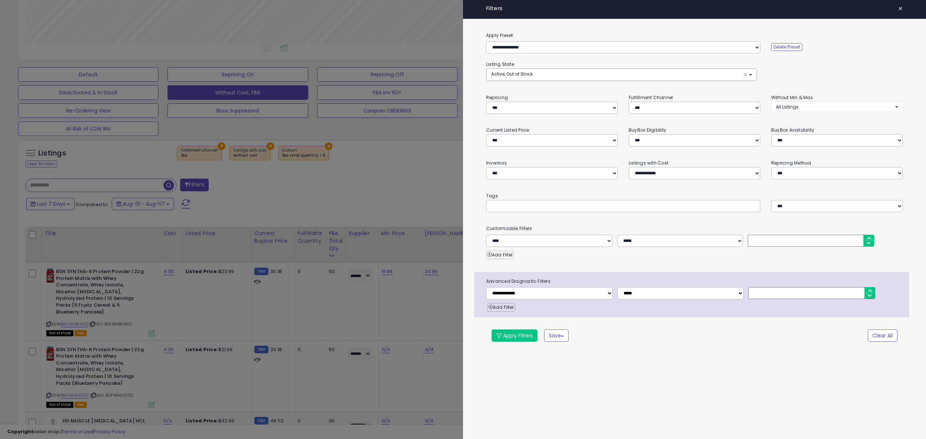  What do you see at coordinates (500, 64) in the screenshot?
I see `small: Listing State` at bounding box center [500, 64].